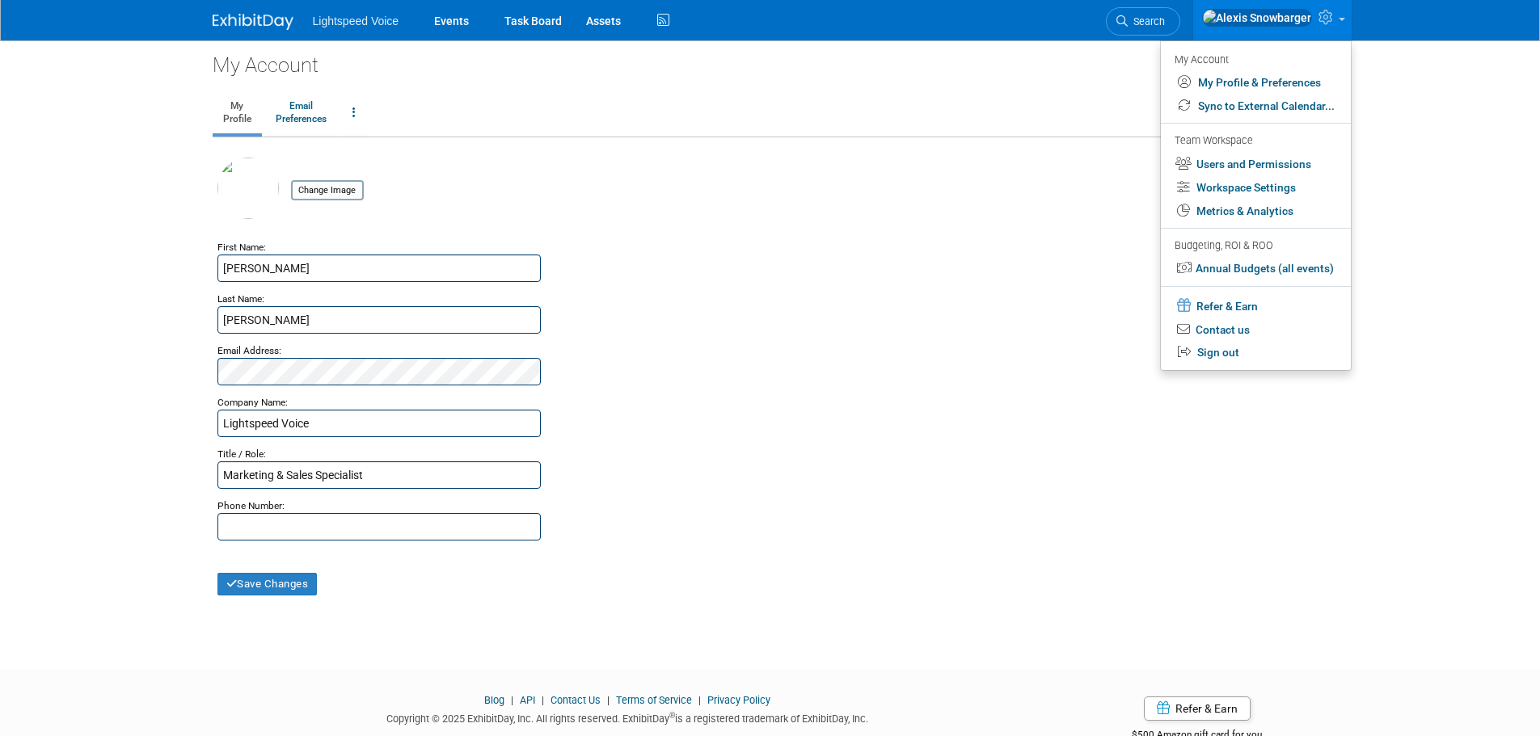 This screenshot has height=736, width=1540. Describe the element at coordinates (494, 700) in the screenshot. I see `a: Blog` at that location.